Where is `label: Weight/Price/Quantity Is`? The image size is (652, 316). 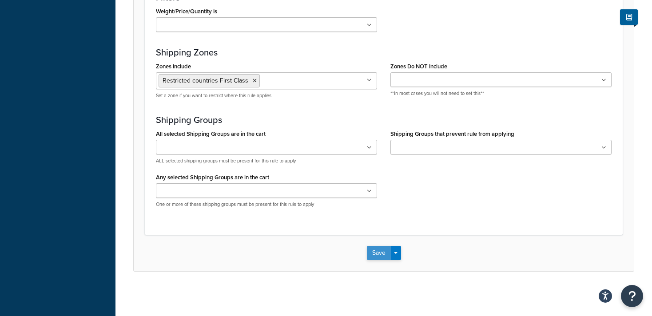 label: Weight/Price/Quantity Is is located at coordinates (187, 11).